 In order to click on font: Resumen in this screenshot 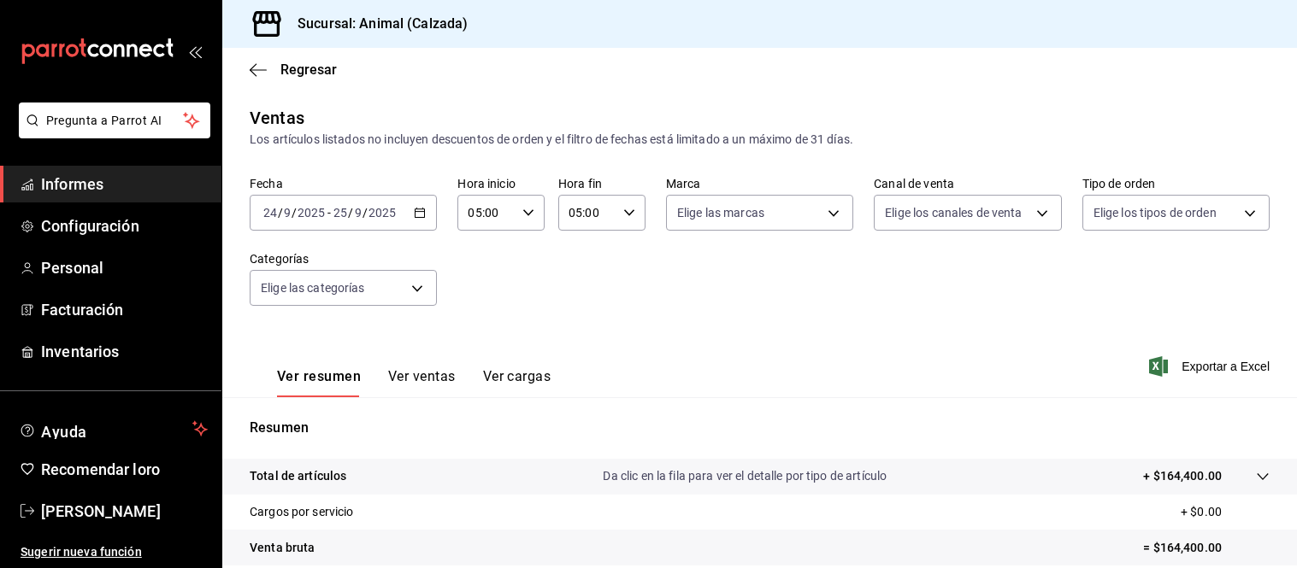, I will do `click(279, 427)`.